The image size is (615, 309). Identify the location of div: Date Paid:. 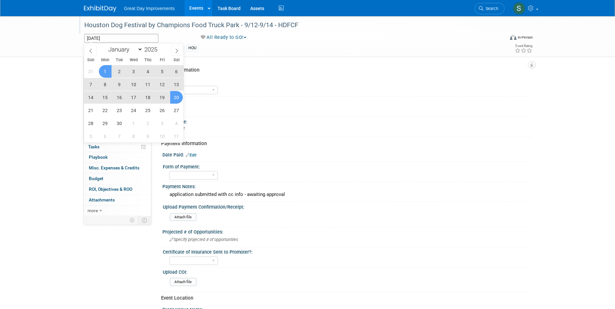
(347, 154).